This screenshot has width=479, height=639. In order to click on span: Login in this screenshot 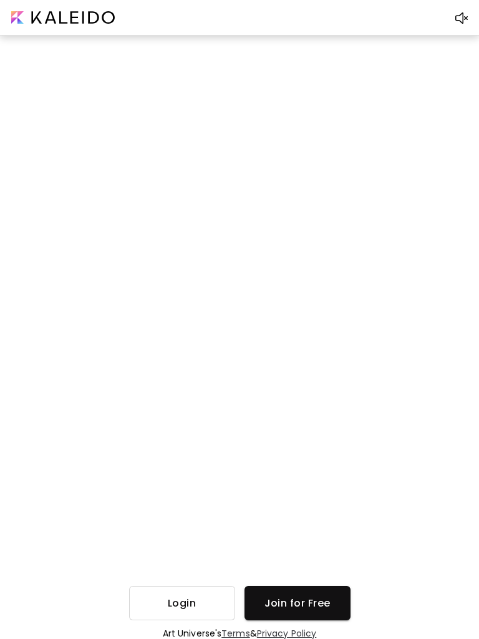, I will do `click(182, 603)`.